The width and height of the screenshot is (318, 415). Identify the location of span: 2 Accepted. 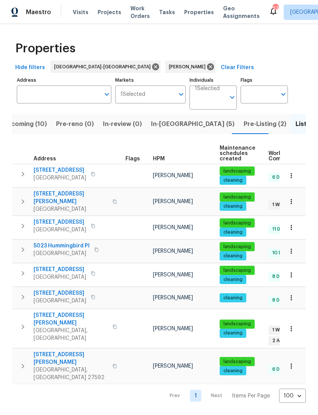
(286, 340).